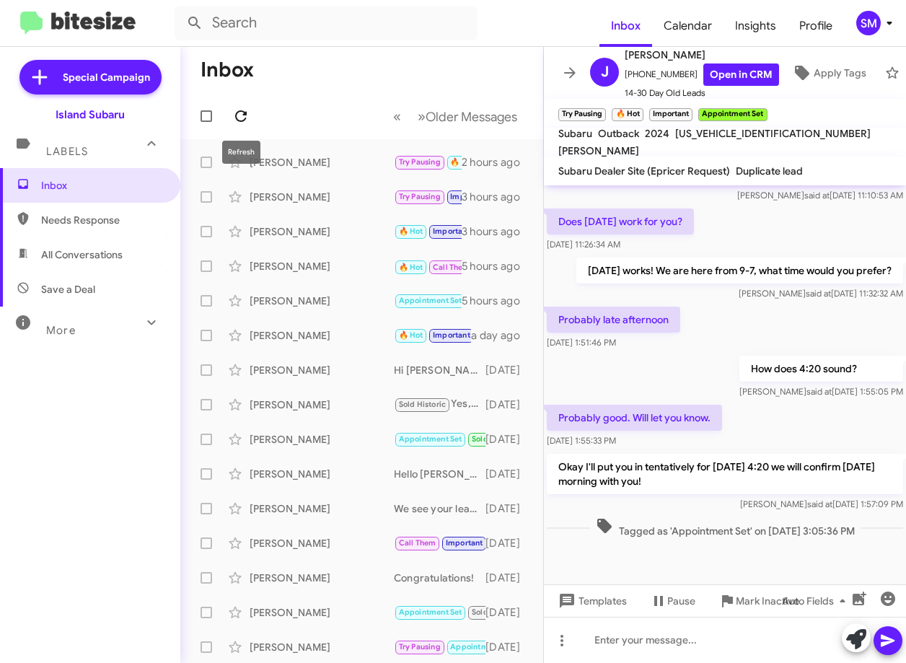 This screenshot has height=663, width=906. What do you see at coordinates (439, 404) in the screenshot?
I see `div: Yes, we now have the Forester Hyrbid. We have some here at our showroom available to test drive!` at bounding box center [439, 404].